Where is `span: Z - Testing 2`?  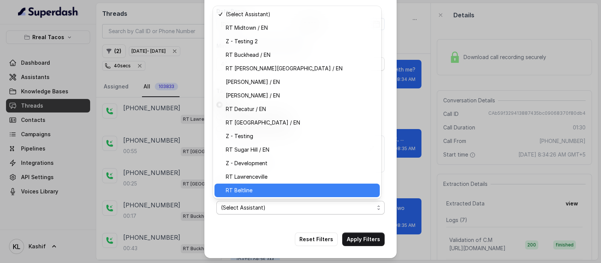 span: Z - Testing 2 is located at coordinates (301, 41).